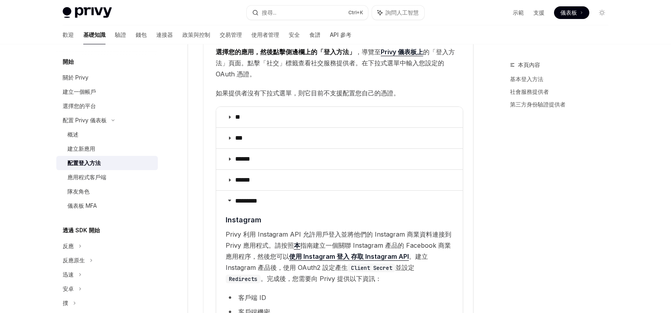 Image resolution: width=671 pixels, height=313 pixels. I want to click on a: 儀表板 MFA, so click(107, 206).